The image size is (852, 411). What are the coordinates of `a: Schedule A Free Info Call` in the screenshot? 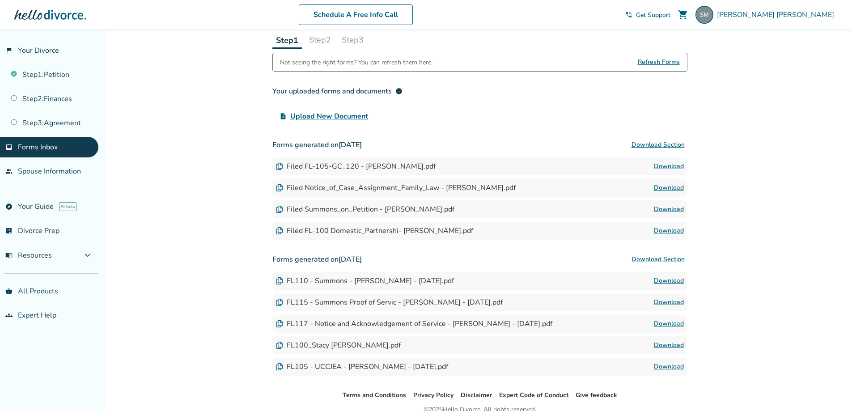 It's located at (356, 15).